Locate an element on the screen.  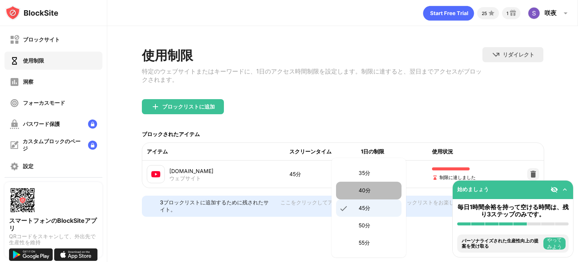
font: 55分 is located at coordinates (364, 242).